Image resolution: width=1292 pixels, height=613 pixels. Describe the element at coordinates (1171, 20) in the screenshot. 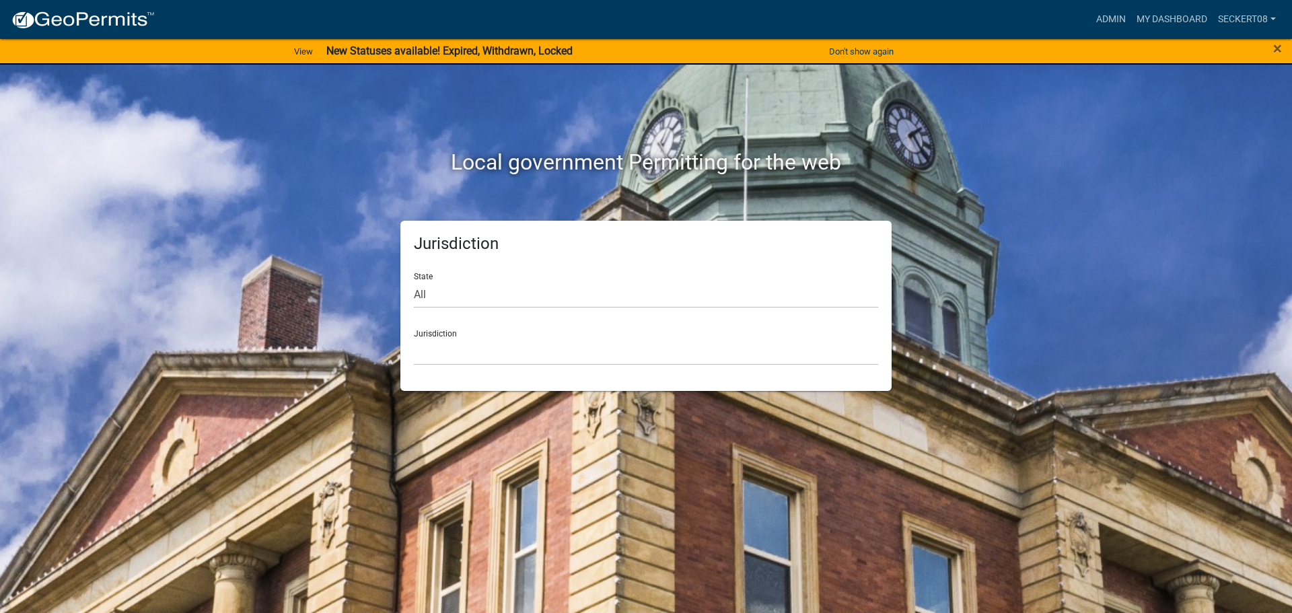

I see `a: My Dashboard` at that location.